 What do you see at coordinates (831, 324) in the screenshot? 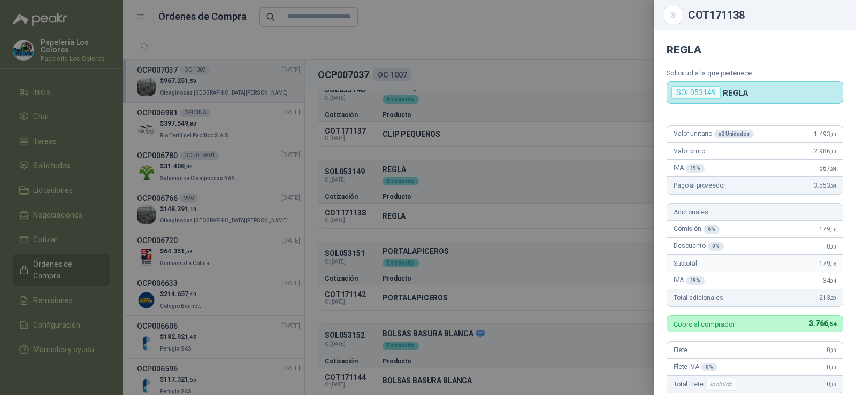
I see `span: ,54` at bounding box center [831, 324].